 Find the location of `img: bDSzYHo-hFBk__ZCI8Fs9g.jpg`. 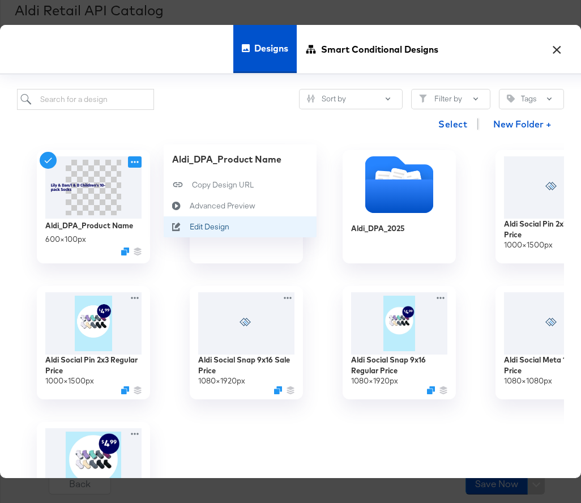

img: bDSzYHo-hFBk__ZCI8Fs9g.jpg is located at coordinates (93, 459).